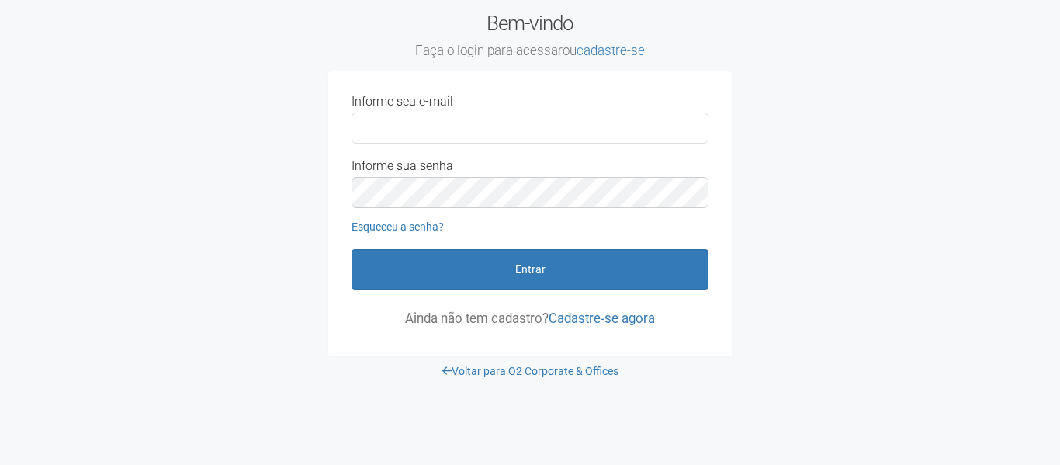  I want to click on label: Informe seu e-mail, so click(402, 102).